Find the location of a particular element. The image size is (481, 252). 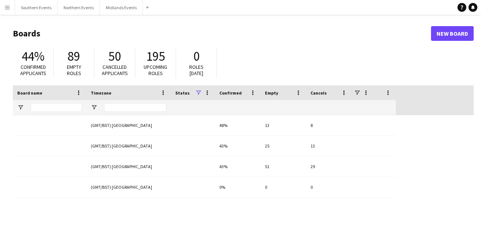

span: Empty is located at coordinates (271, 93).